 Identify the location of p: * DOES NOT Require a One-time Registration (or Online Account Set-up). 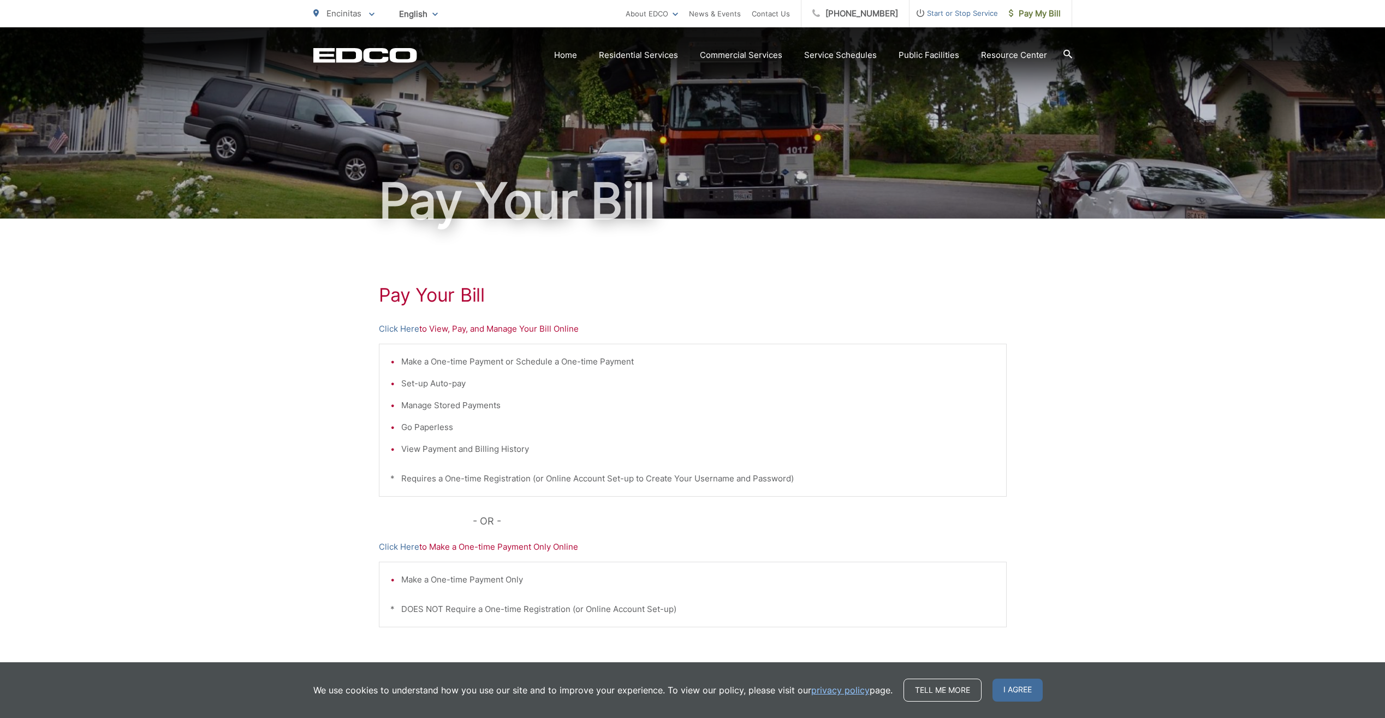
(693, 609).